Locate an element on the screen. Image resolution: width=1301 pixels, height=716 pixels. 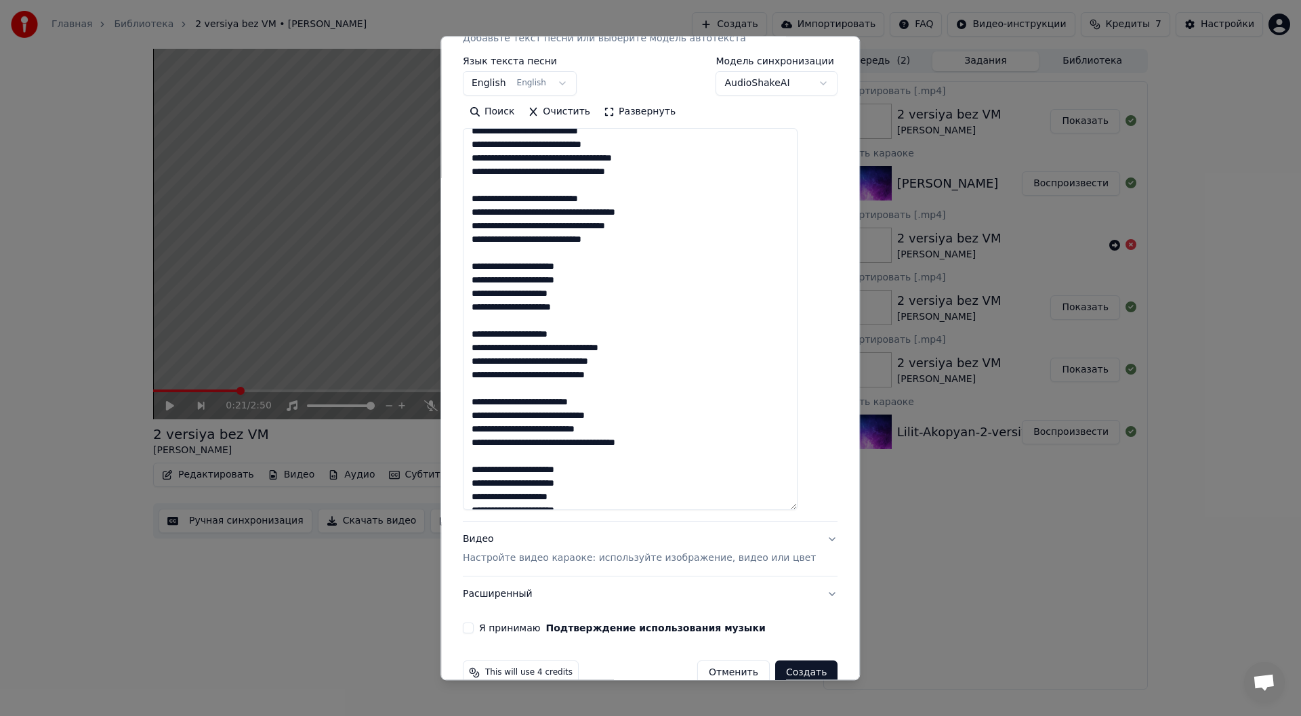
button: Развернуть is located at coordinates (640, 113).